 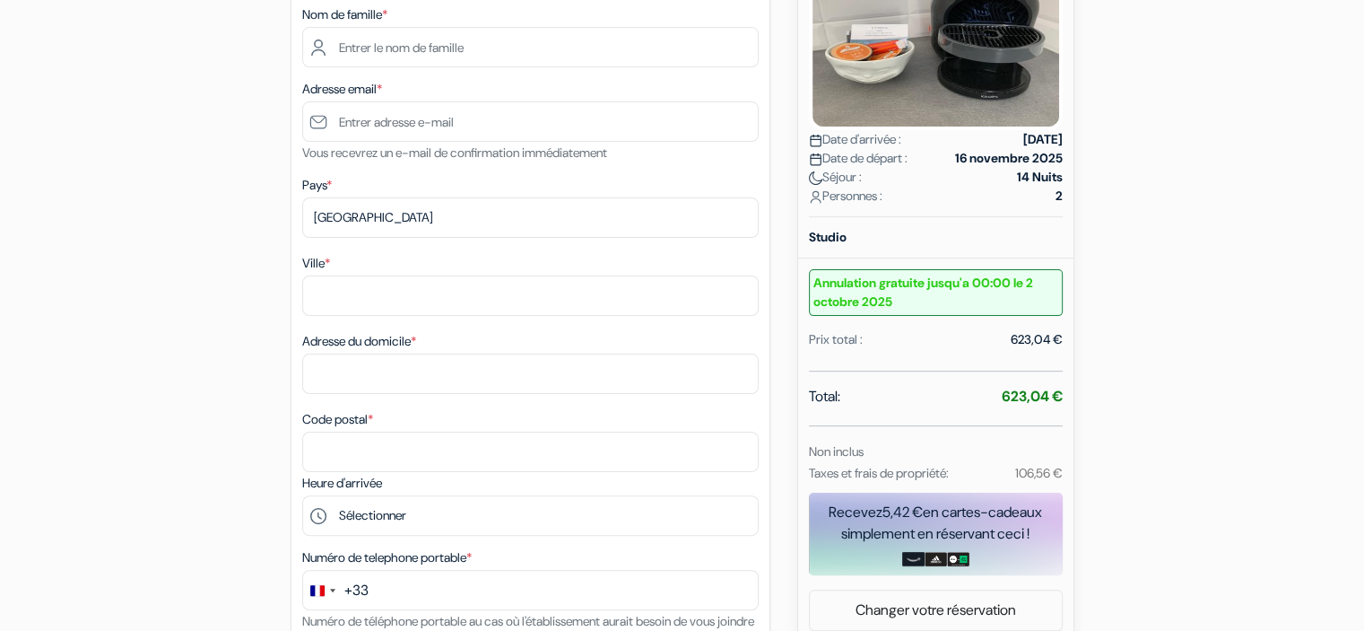 What do you see at coordinates (846, 196) in the screenshot?
I see `span: Personnes :` at bounding box center [846, 196].